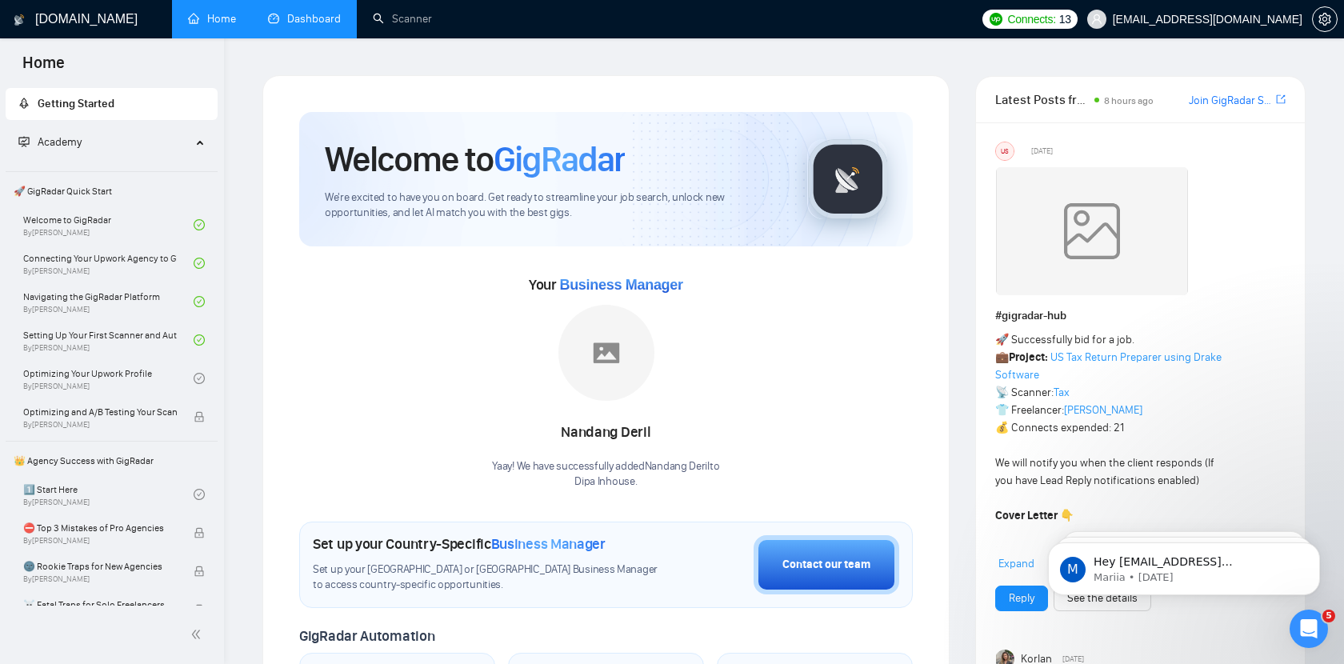  Describe the element at coordinates (402, 18) in the screenshot. I see `a: searchScanner` at that location.